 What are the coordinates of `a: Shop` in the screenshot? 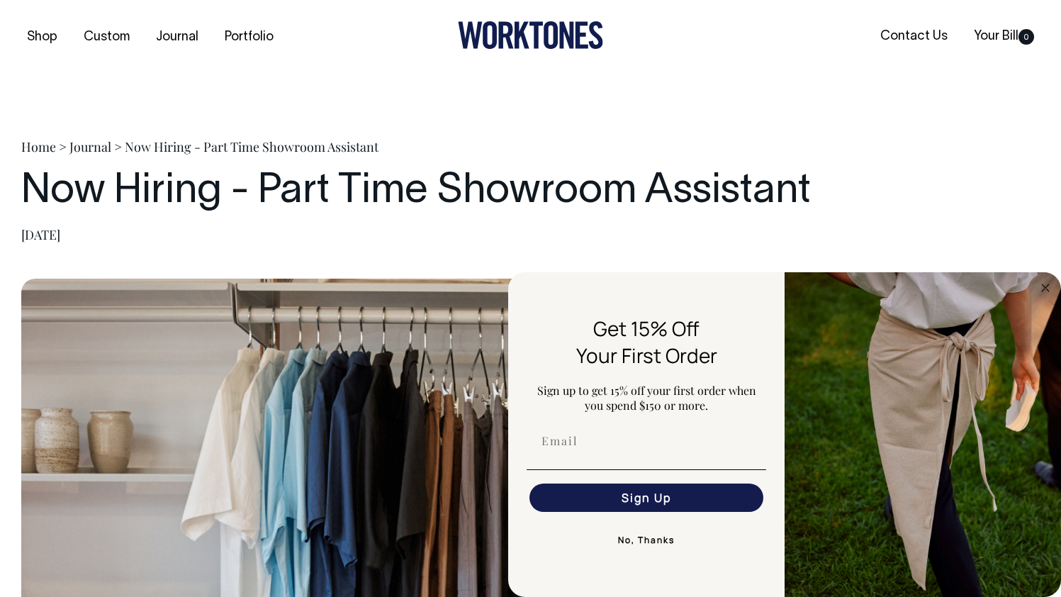 It's located at (42, 37).